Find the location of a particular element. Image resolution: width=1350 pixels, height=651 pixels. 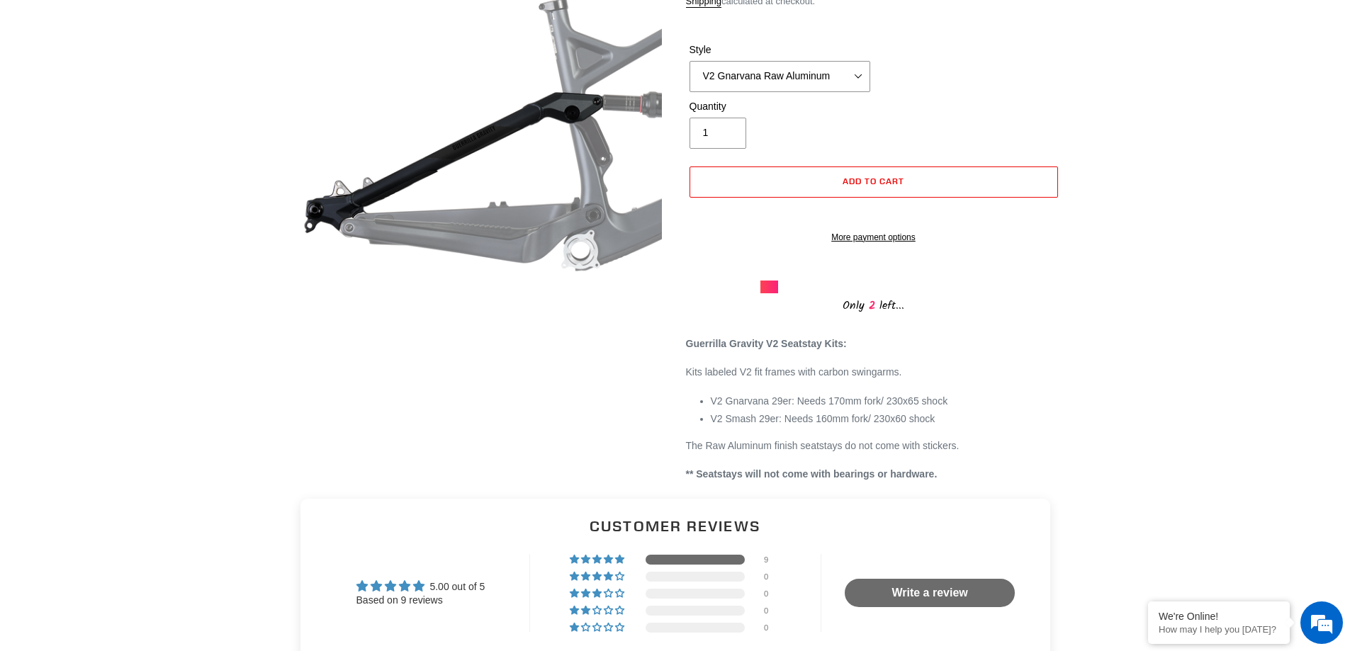

a: Write a review is located at coordinates (930, 593).